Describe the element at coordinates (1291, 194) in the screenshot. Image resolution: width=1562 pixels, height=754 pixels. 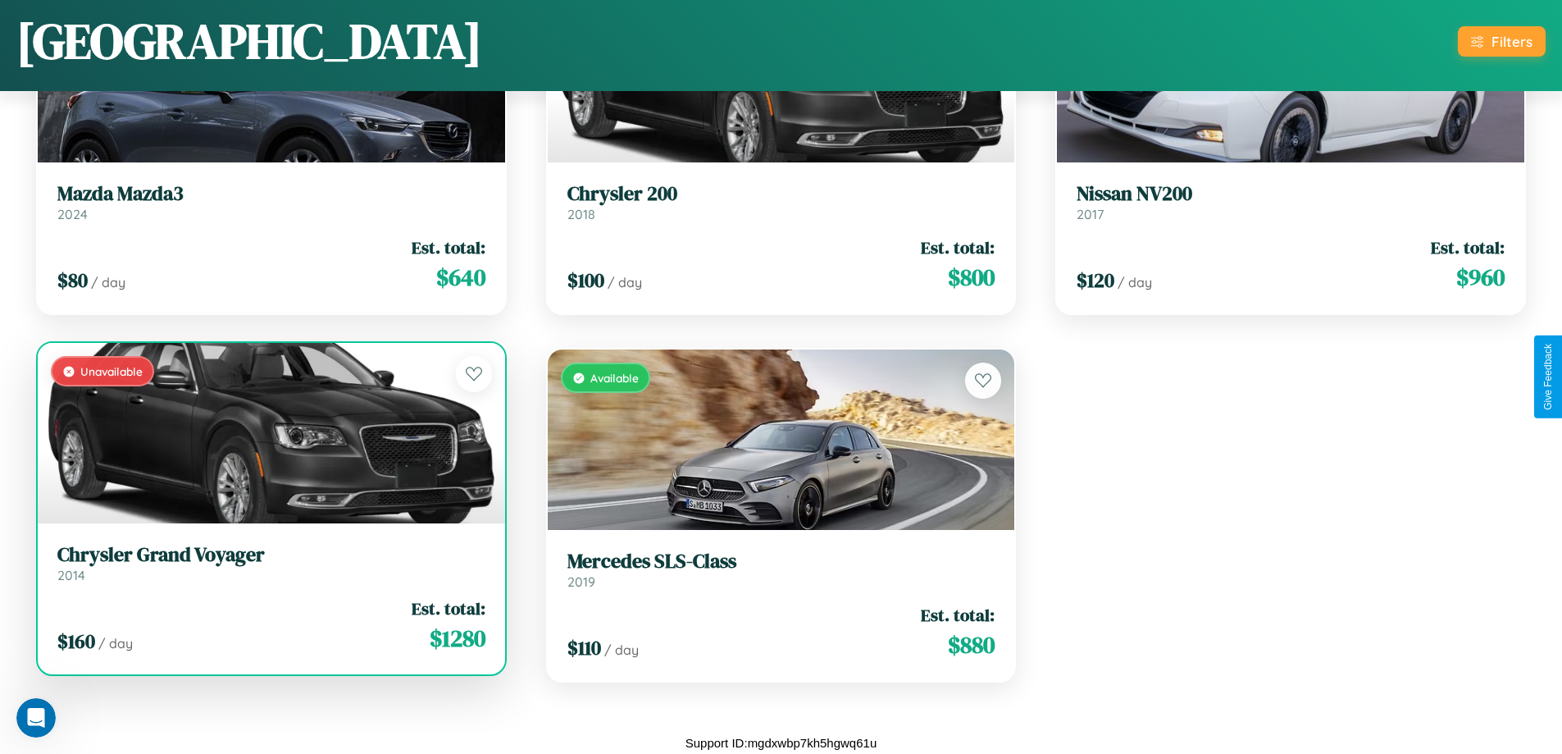
I see `h3: Nissan NV200` at that location.